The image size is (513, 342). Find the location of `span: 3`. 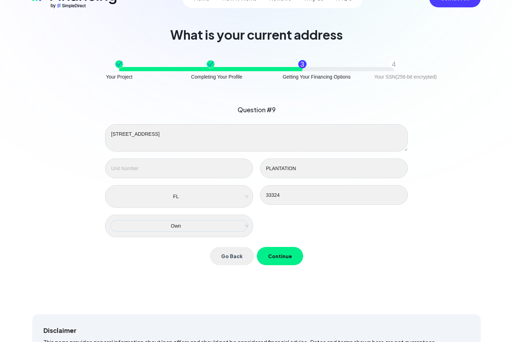

span: 3 is located at coordinates (302, 64).